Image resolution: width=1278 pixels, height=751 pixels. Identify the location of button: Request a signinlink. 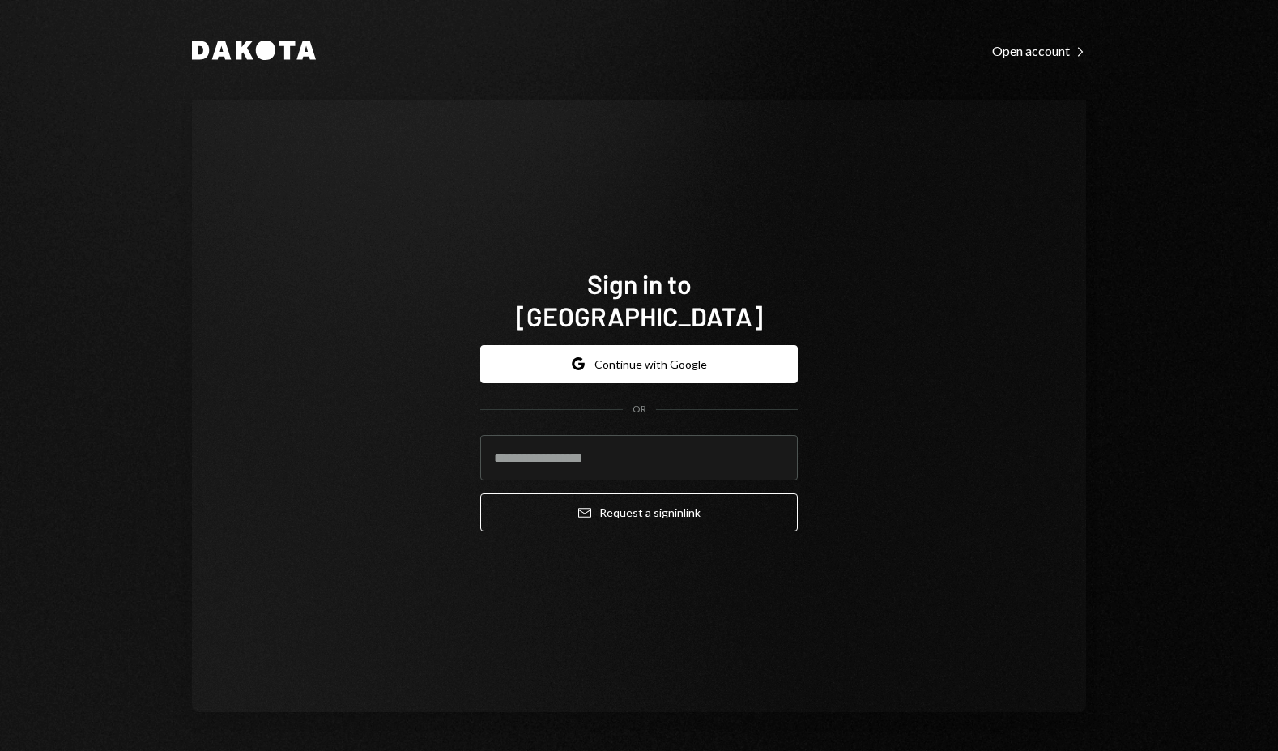
(639, 512).